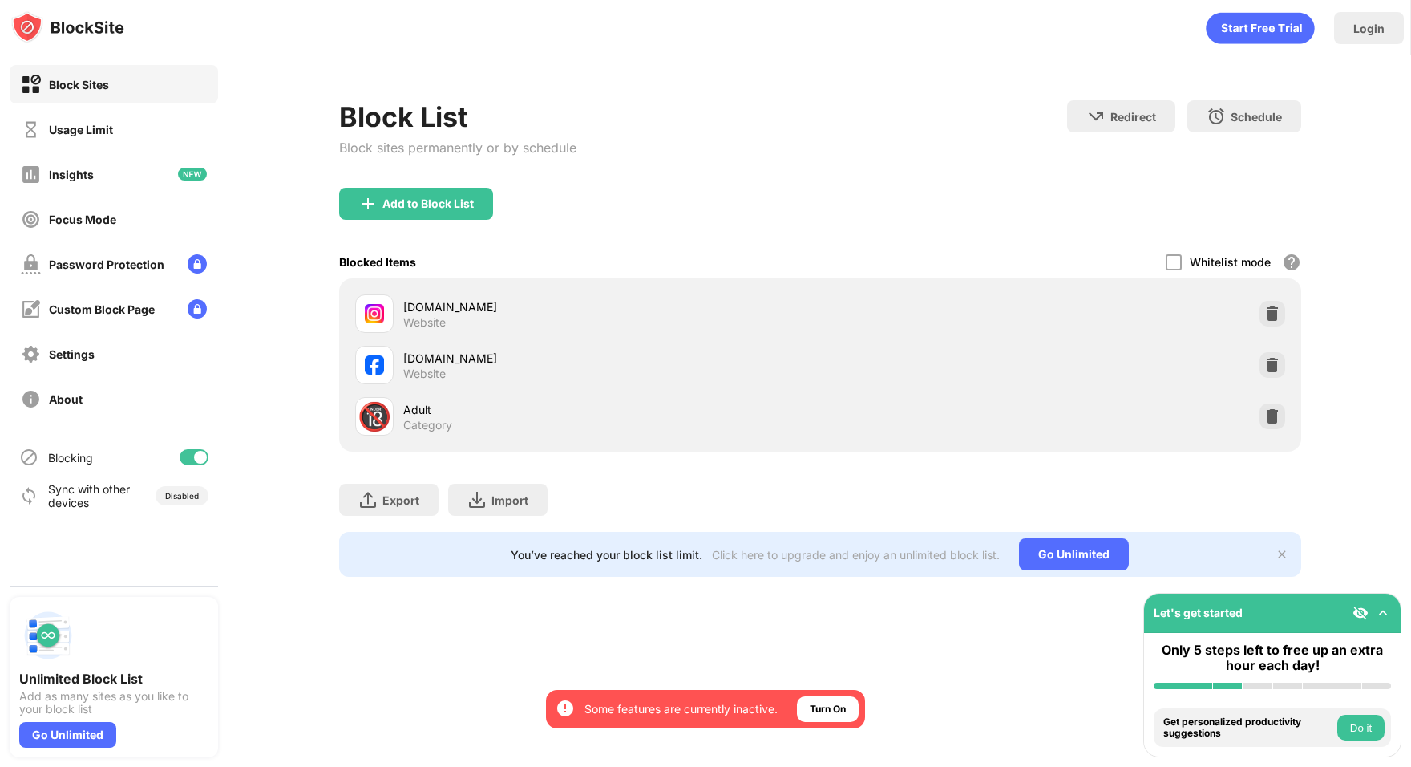  What do you see at coordinates (565, 708) in the screenshot?
I see `img: error-circle-white.svg` at bounding box center [565, 708].